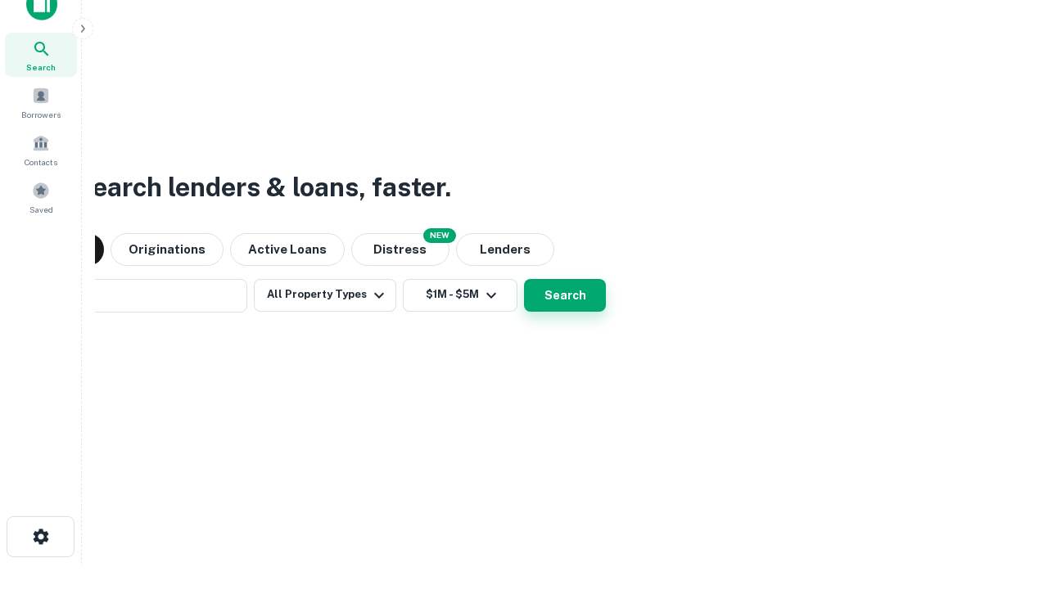  Describe the element at coordinates (325, 295) in the screenshot. I see `button: All Property Types` at that location.